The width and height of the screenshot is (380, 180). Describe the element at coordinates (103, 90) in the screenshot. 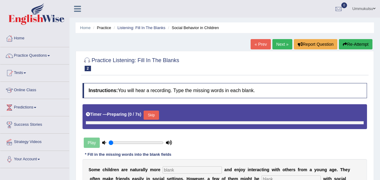

I see `b: Instructions:` at that location.